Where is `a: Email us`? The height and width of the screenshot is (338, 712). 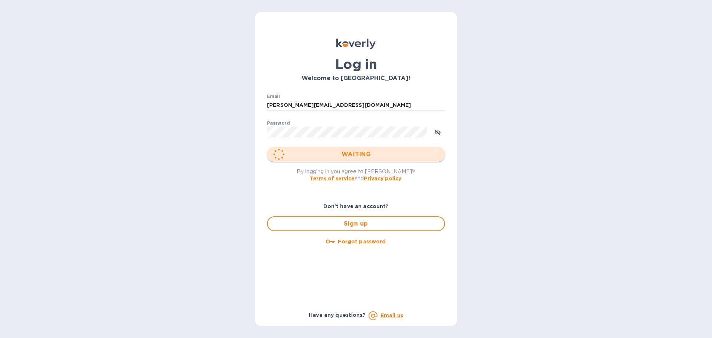
a: Email us is located at coordinates (391, 315).